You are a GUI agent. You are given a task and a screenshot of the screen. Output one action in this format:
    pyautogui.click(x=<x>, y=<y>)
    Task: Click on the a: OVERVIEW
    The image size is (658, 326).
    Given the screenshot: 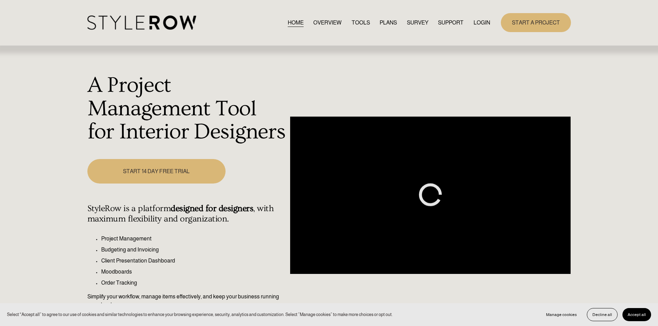 What is the action you would take?
    pyautogui.click(x=327, y=22)
    